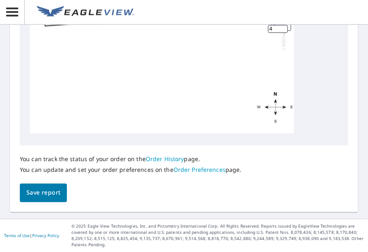 This screenshot has height=252, width=368. I want to click on a: EV Logo, so click(85, 12).